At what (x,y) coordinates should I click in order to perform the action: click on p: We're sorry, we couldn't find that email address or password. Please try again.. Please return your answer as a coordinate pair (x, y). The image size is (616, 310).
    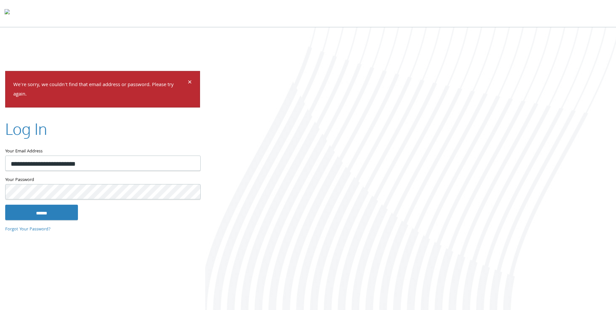
    Looking at the image, I should click on (100, 90).